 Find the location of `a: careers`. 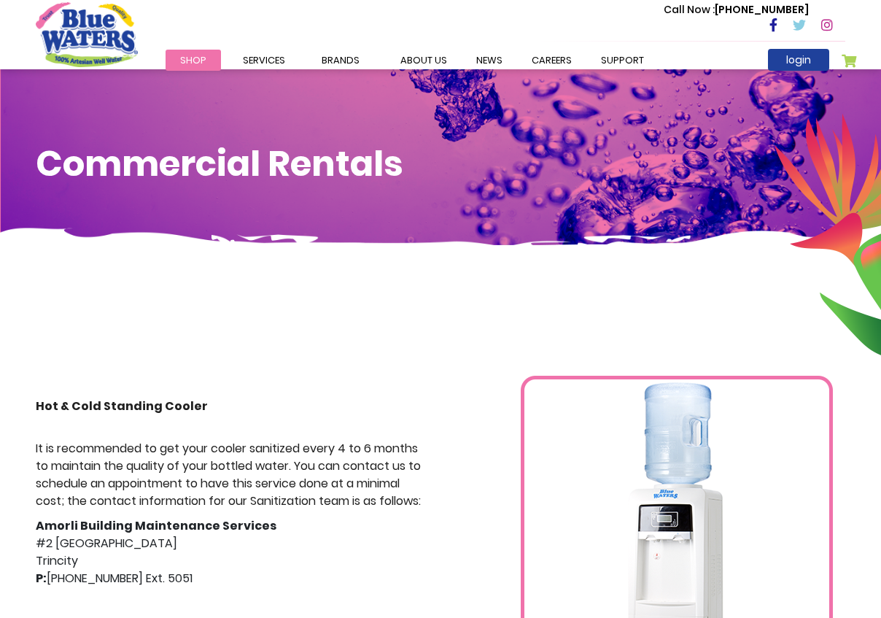

a: careers is located at coordinates (551, 60).